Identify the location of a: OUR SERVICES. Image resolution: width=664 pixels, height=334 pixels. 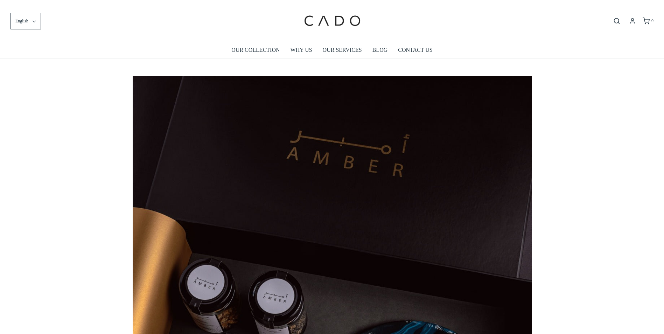
(342, 50).